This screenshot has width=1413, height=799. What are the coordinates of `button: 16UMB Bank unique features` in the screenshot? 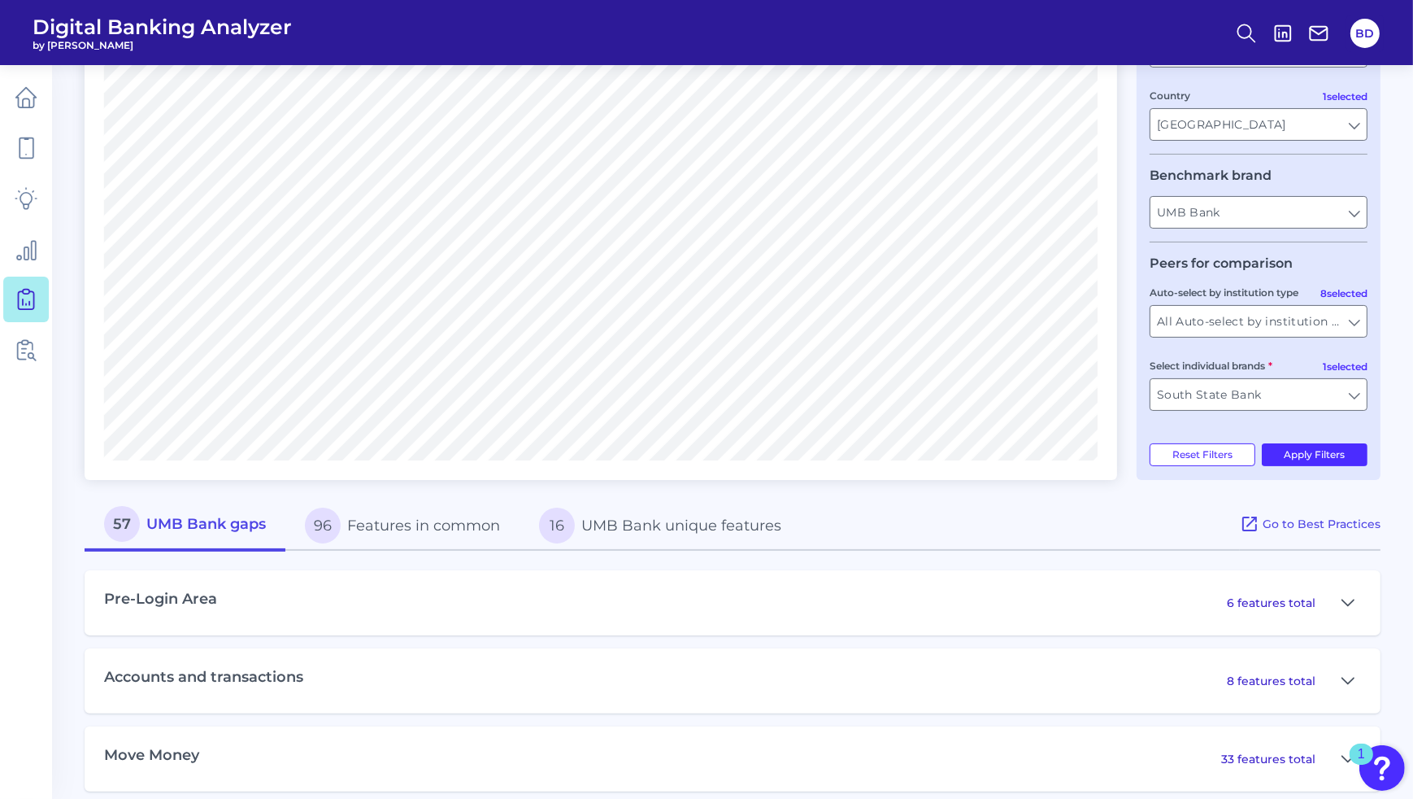 It's located at (660, 525).